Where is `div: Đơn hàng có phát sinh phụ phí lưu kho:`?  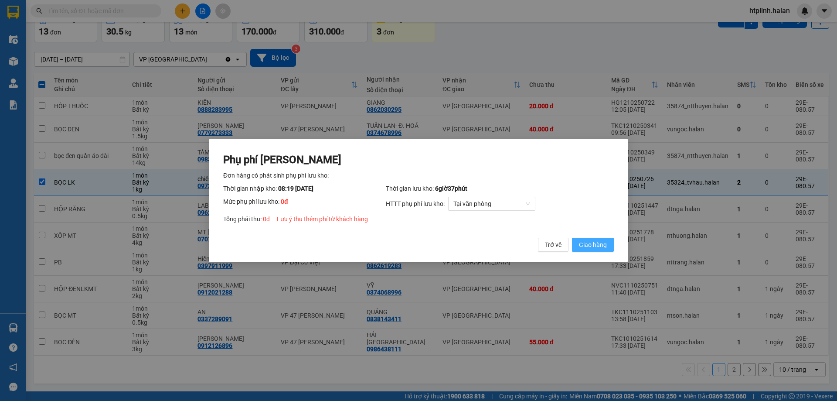
div: Đơn hàng có phát sinh phụ phí lưu kho: is located at coordinates (418, 175).